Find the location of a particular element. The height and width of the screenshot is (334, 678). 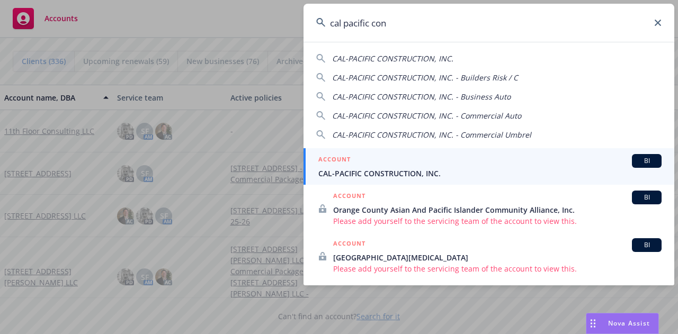

span: CAL-PACIFIC CONSTRUCTION, INC. - Builders Risk / C is located at coordinates (425, 77).